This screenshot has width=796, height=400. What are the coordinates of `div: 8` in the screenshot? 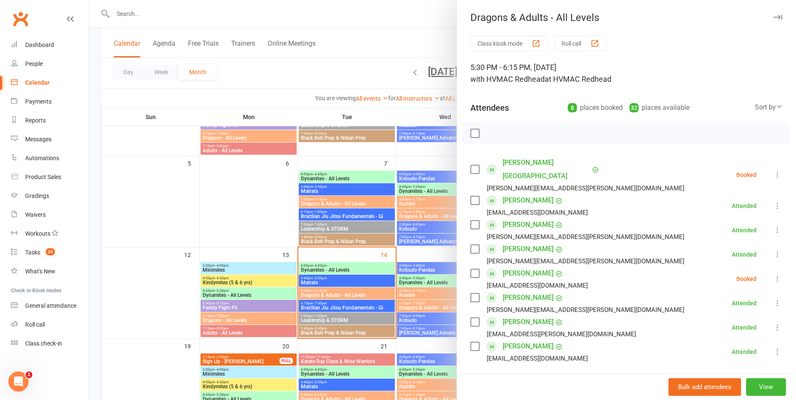 It's located at (572, 108).